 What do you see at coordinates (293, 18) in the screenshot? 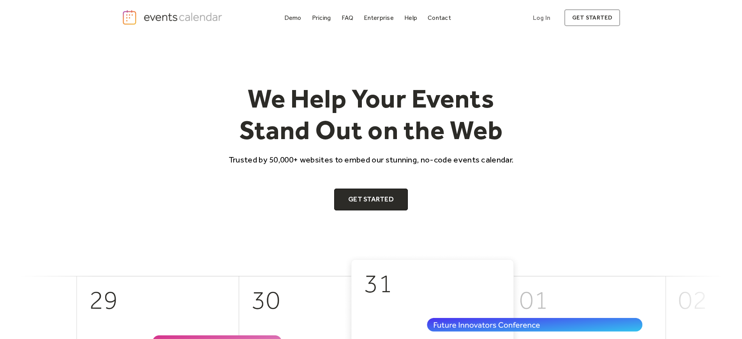
I see `a: Demo` at bounding box center [293, 18].